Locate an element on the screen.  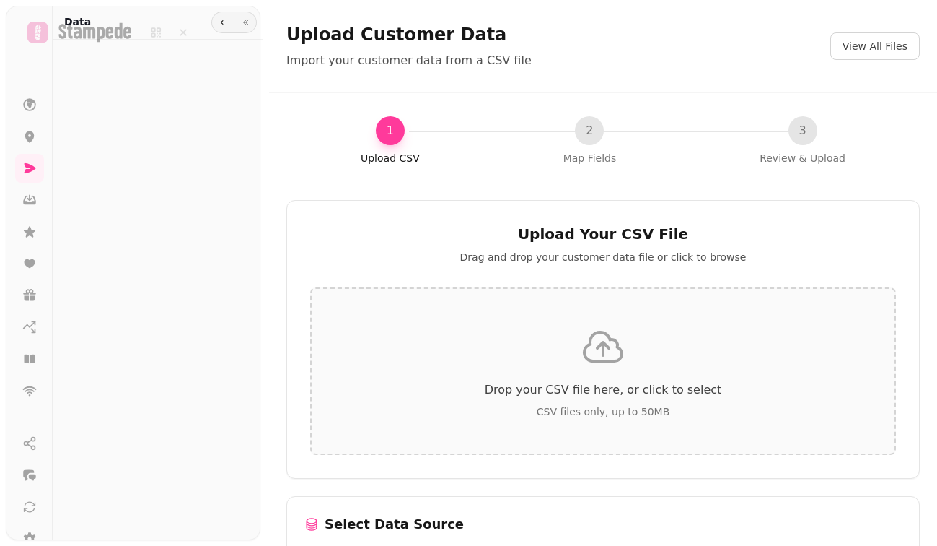
p: Drag and drop your customer data file or click to browse is located at coordinates (603, 257).